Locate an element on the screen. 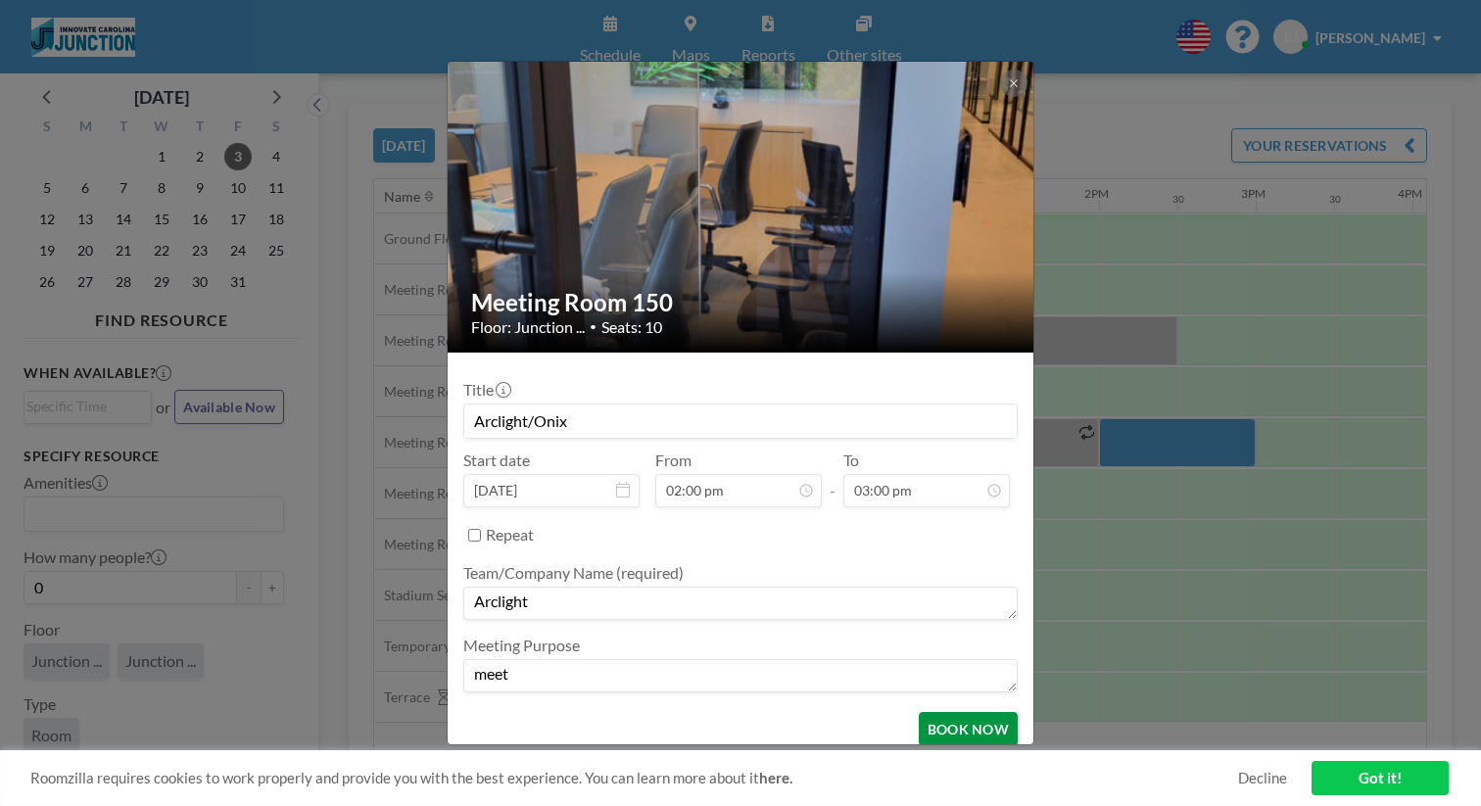 The image size is (1481, 806). label: Team/Company Name (required) is located at coordinates (573, 573).